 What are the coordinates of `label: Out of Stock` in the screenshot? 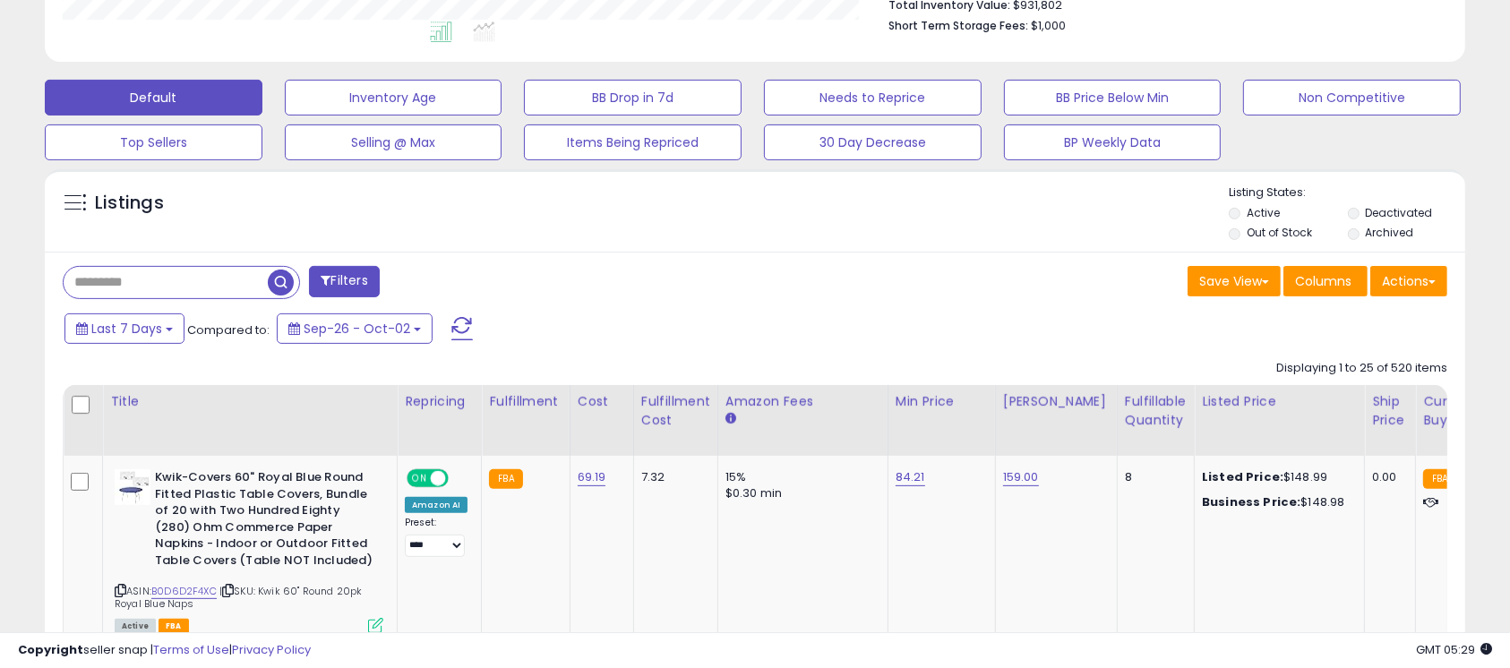 It's located at (1279, 232).